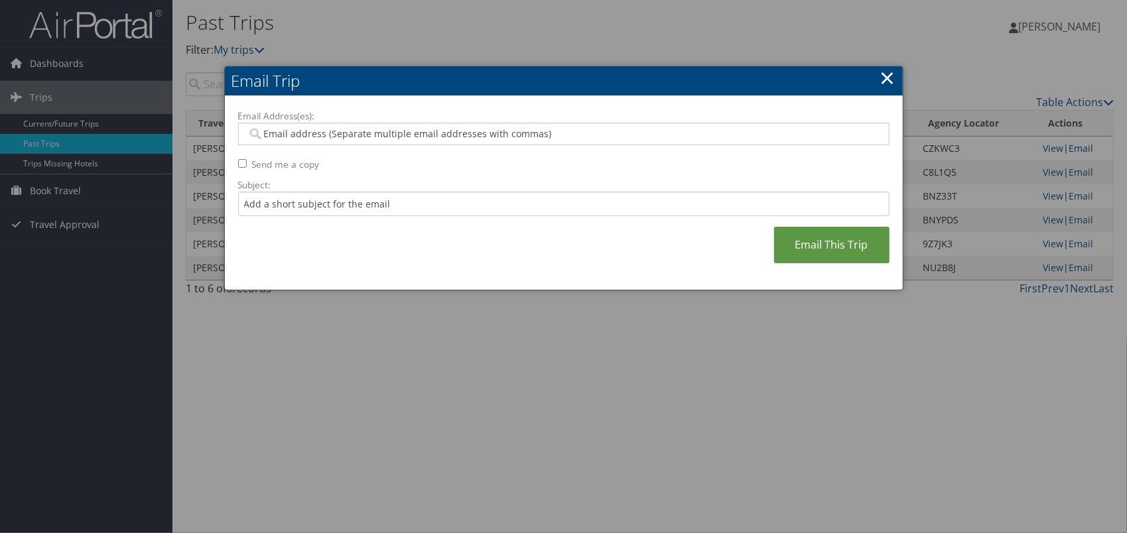  Describe the element at coordinates (564, 134) in the screenshot. I see `input: Email address (Separate multiple email addresses with commas)` at that location.